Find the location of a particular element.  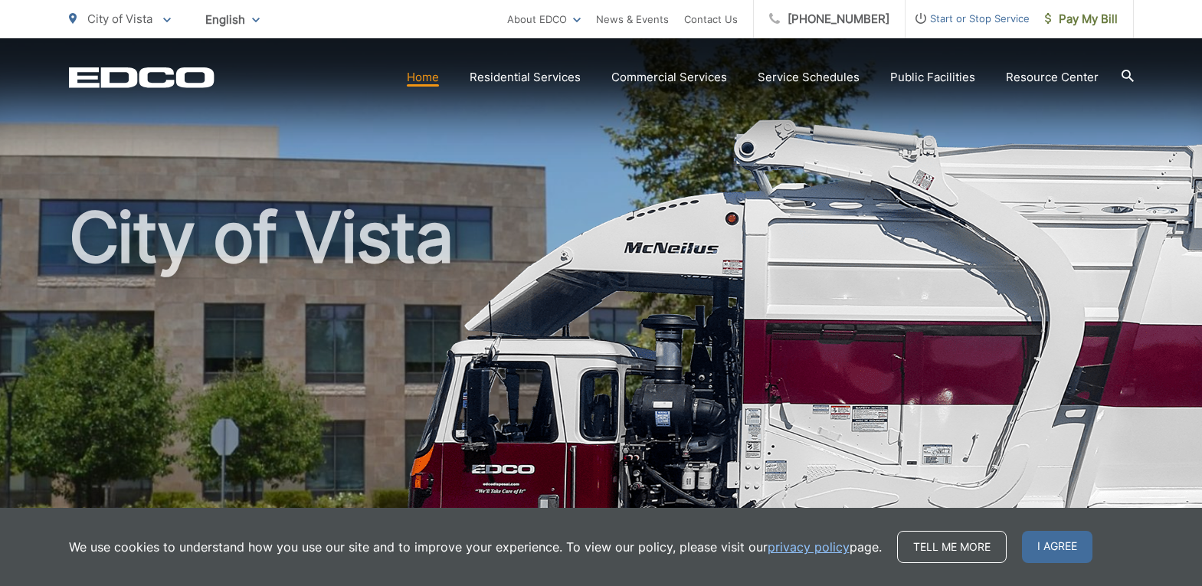

a: Service Schedules is located at coordinates (809, 77).